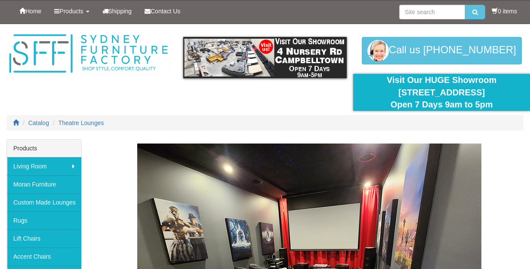  Describe the element at coordinates (505, 11) in the screenshot. I see `li: 0 items` at that location.